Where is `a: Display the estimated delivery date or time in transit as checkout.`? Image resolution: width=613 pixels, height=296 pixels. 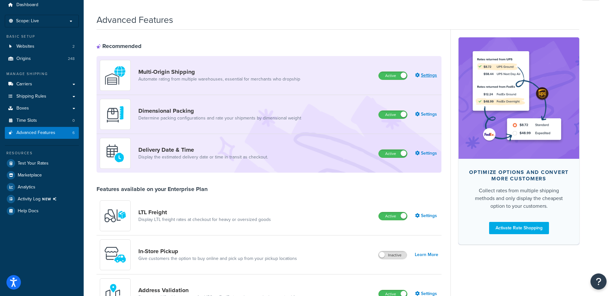 a: Display the estimated delivery date or time in transit as checkout. is located at coordinates (203, 157).